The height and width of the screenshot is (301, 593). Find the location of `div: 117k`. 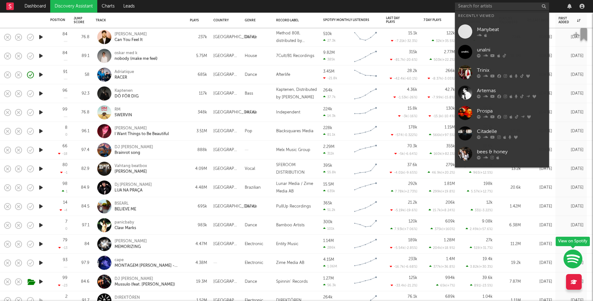

div: 117k is located at coordinates (198, 94).